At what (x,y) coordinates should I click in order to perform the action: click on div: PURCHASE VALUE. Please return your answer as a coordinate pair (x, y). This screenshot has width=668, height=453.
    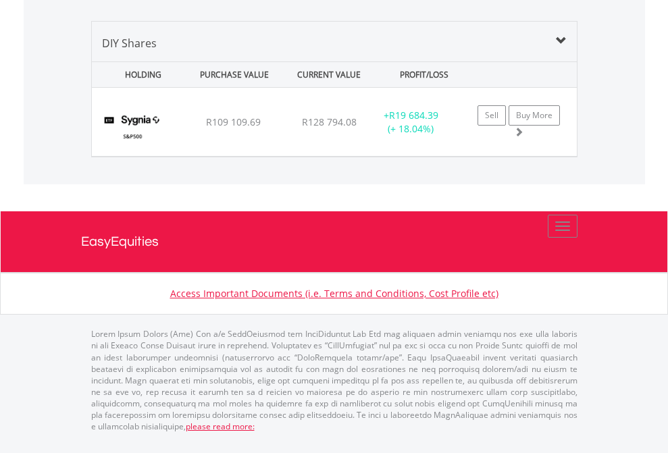
    Looking at the image, I should click on (234, 74).